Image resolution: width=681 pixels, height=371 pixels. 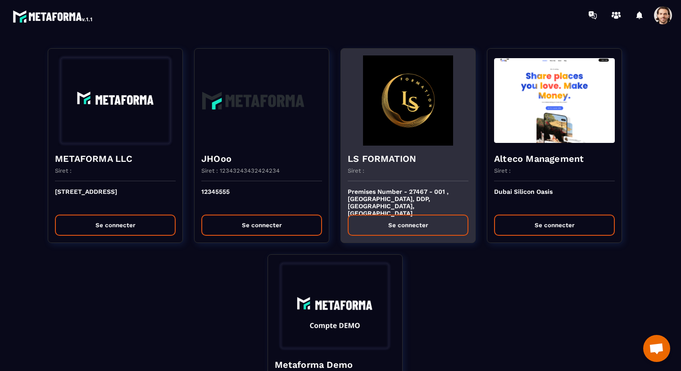 What do you see at coordinates (408, 159) in the screenshot?
I see `h4: LS FORMATION` at bounding box center [408, 159].